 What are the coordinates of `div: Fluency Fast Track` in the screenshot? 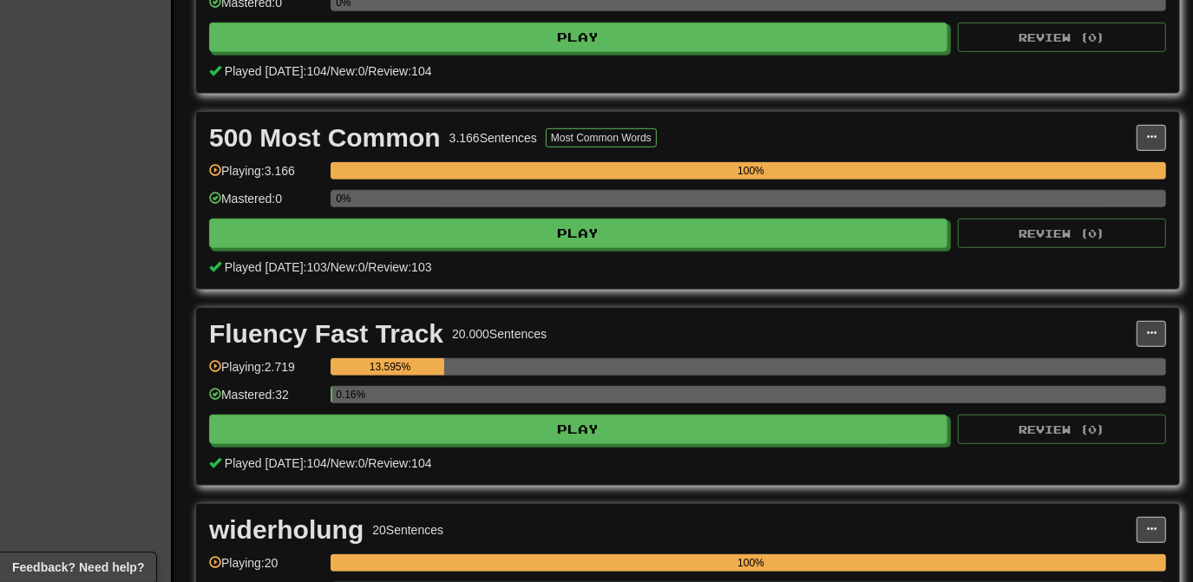 It's located at (326, 334).